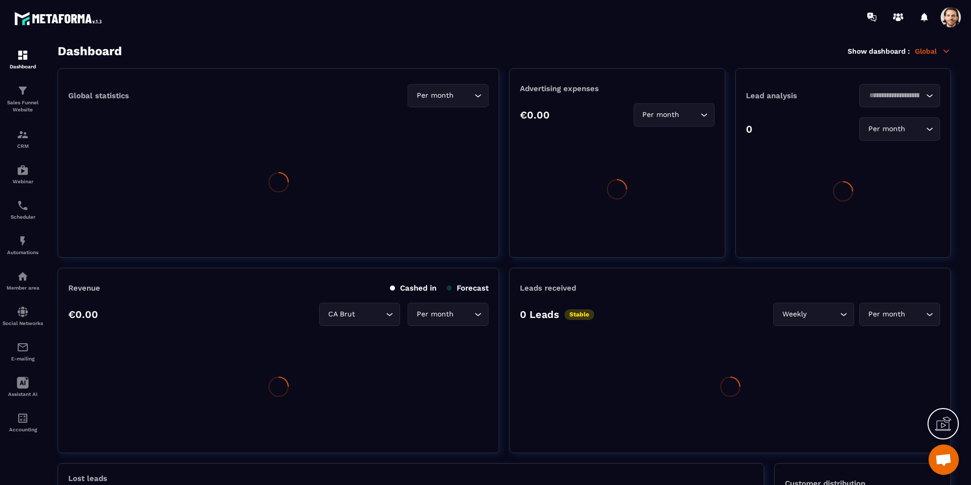  I want to click on img: email, so click(23, 347).